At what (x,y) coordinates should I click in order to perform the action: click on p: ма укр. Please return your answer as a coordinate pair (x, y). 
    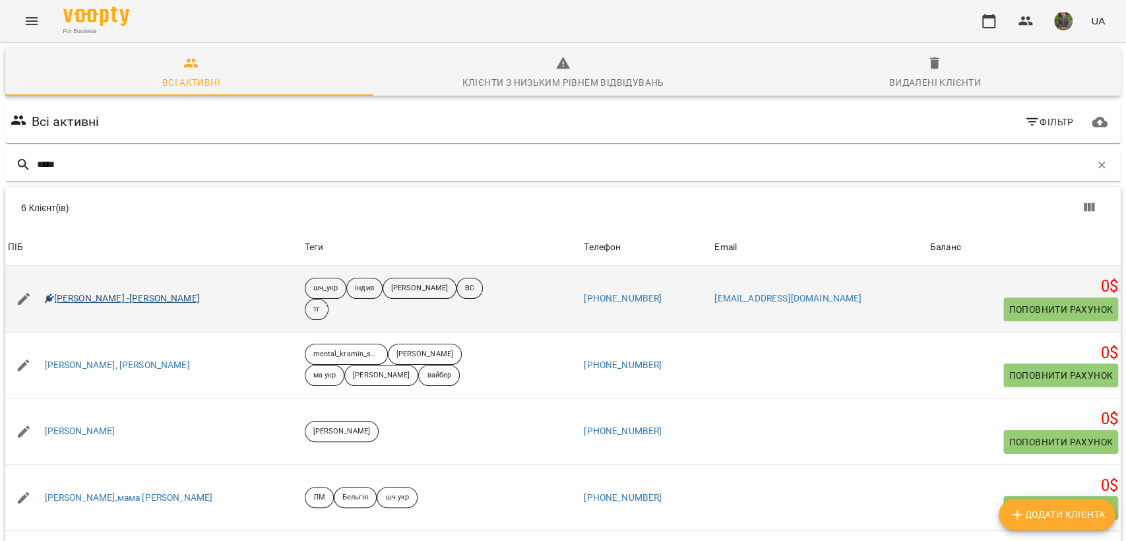
    Looking at the image, I should click on (324, 375).